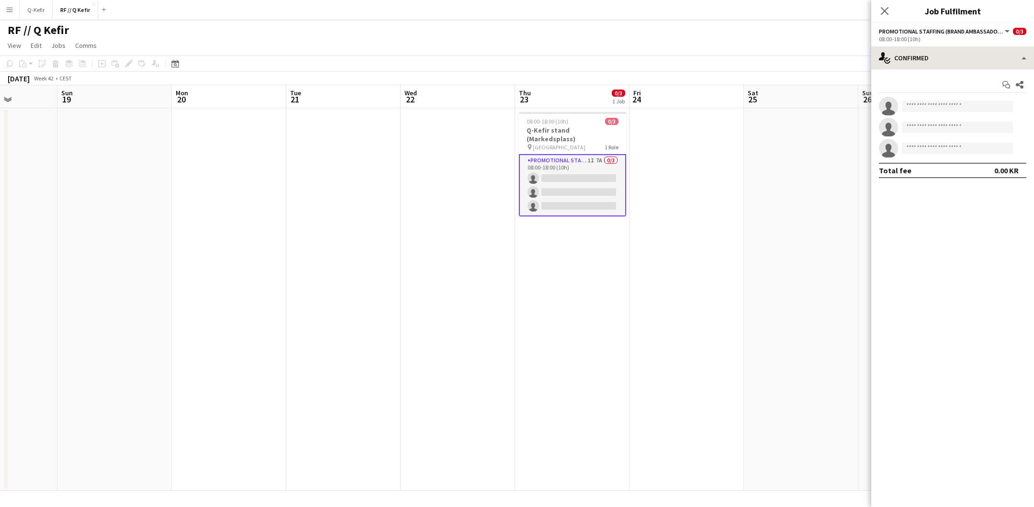  I want to click on span: Week 42, so click(44, 78).